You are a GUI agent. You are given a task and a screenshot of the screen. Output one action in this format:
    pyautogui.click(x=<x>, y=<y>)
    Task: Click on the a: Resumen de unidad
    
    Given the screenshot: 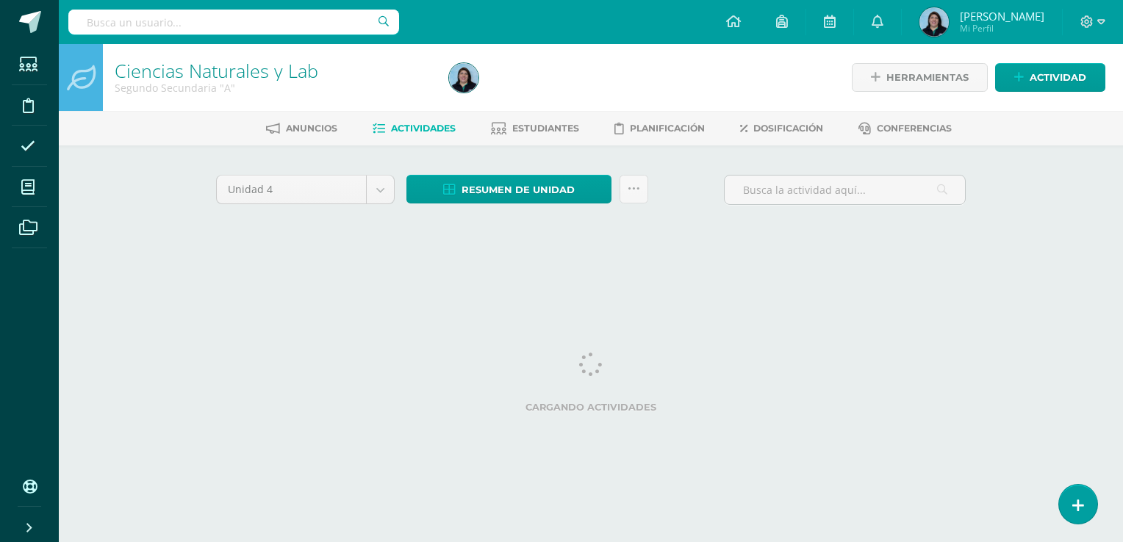 What is the action you would take?
    pyautogui.click(x=509, y=189)
    